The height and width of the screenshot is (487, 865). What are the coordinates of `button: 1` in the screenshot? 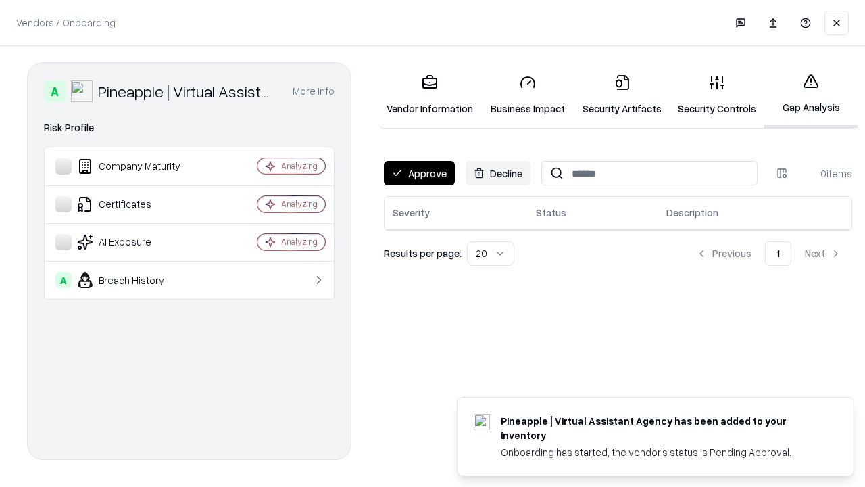 It's located at (778, 254).